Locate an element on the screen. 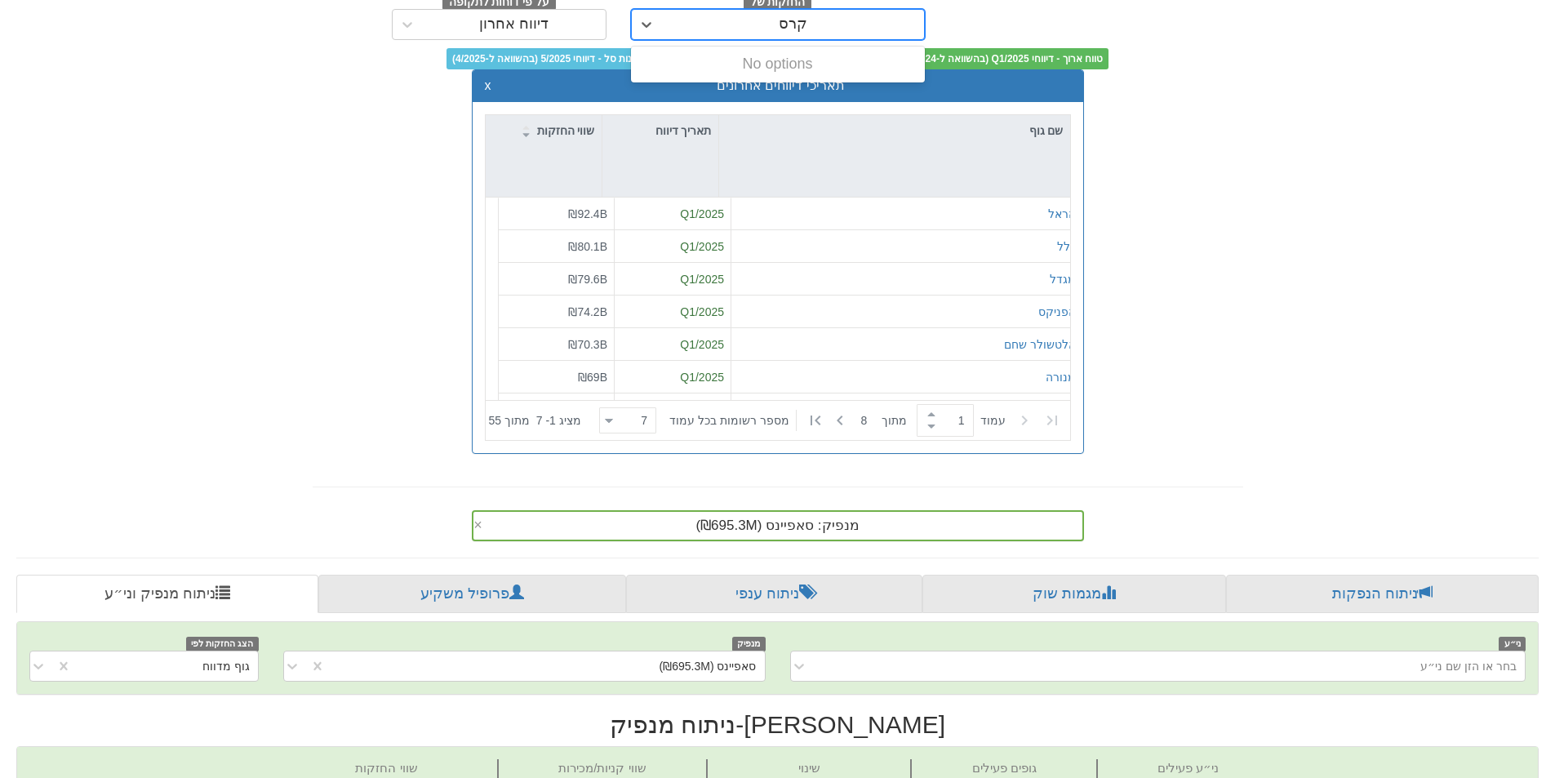 The height and width of the screenshot is (778, 1555). button: הפניקס is located at coordinates (1057, 311).